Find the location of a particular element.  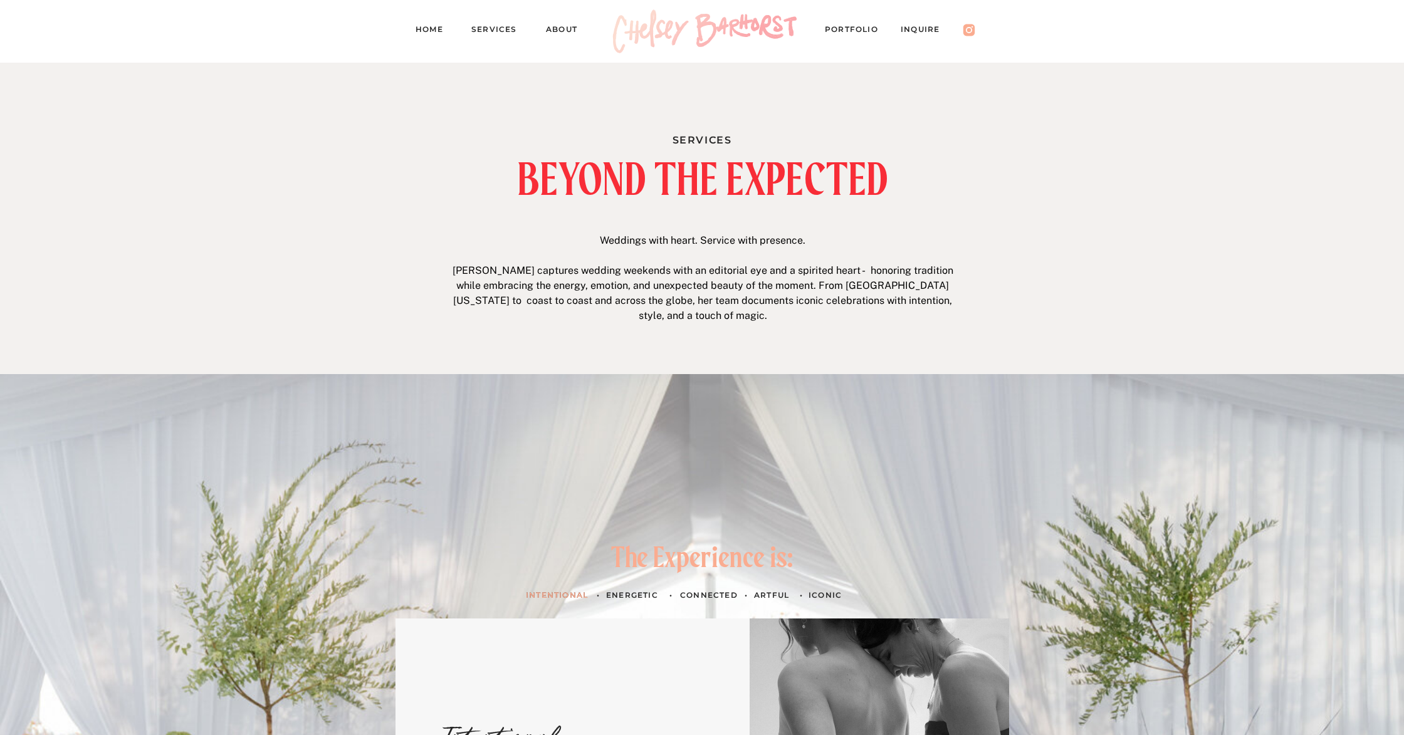

h1: Services is located at coordinates (702, 138).